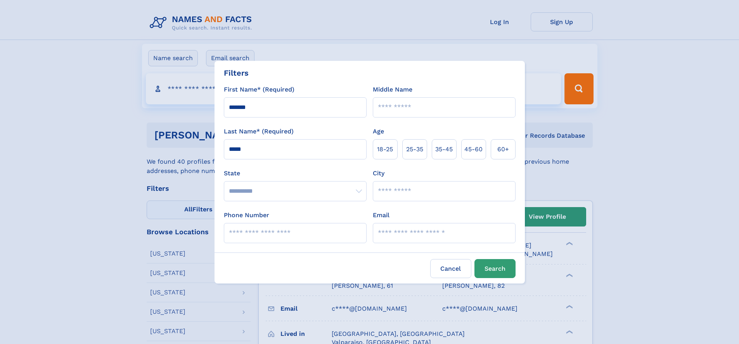 The image size is (739, 344). What do you see at coordinates (473, 149) in the screenshot?
I see `span: 45‑60` at bounding box center [473, 149].